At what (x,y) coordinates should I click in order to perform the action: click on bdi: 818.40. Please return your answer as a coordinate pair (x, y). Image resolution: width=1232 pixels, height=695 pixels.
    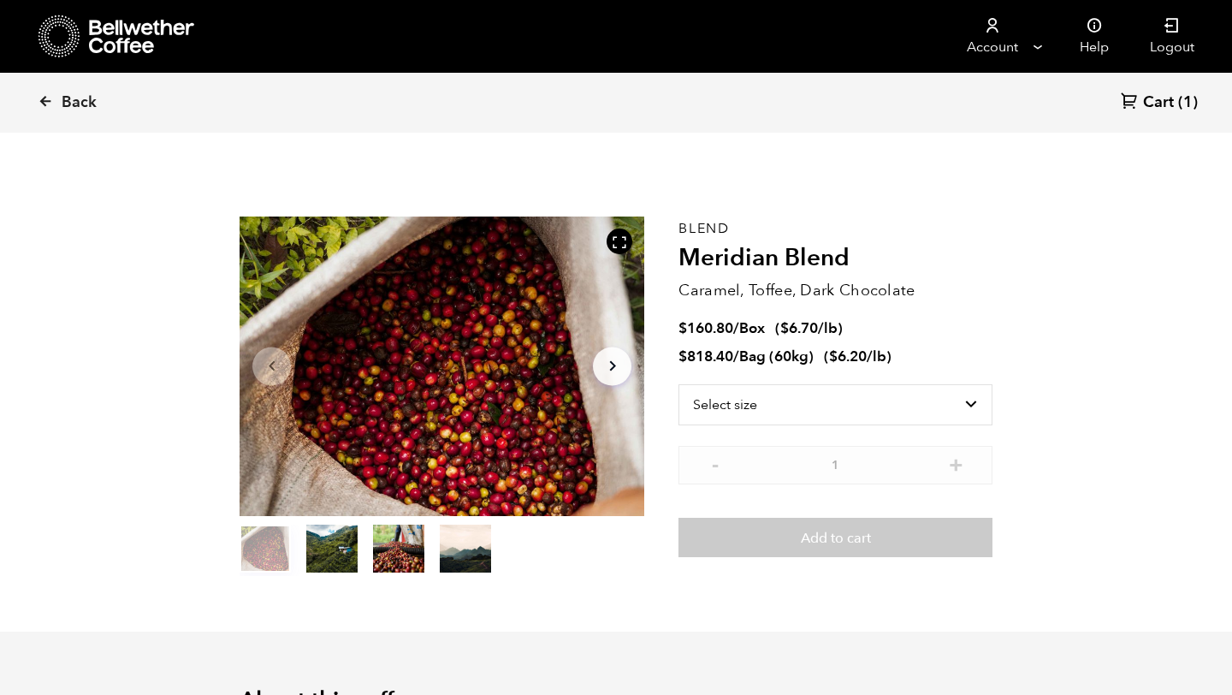
    Looking at the image, I should click on (706, 356).